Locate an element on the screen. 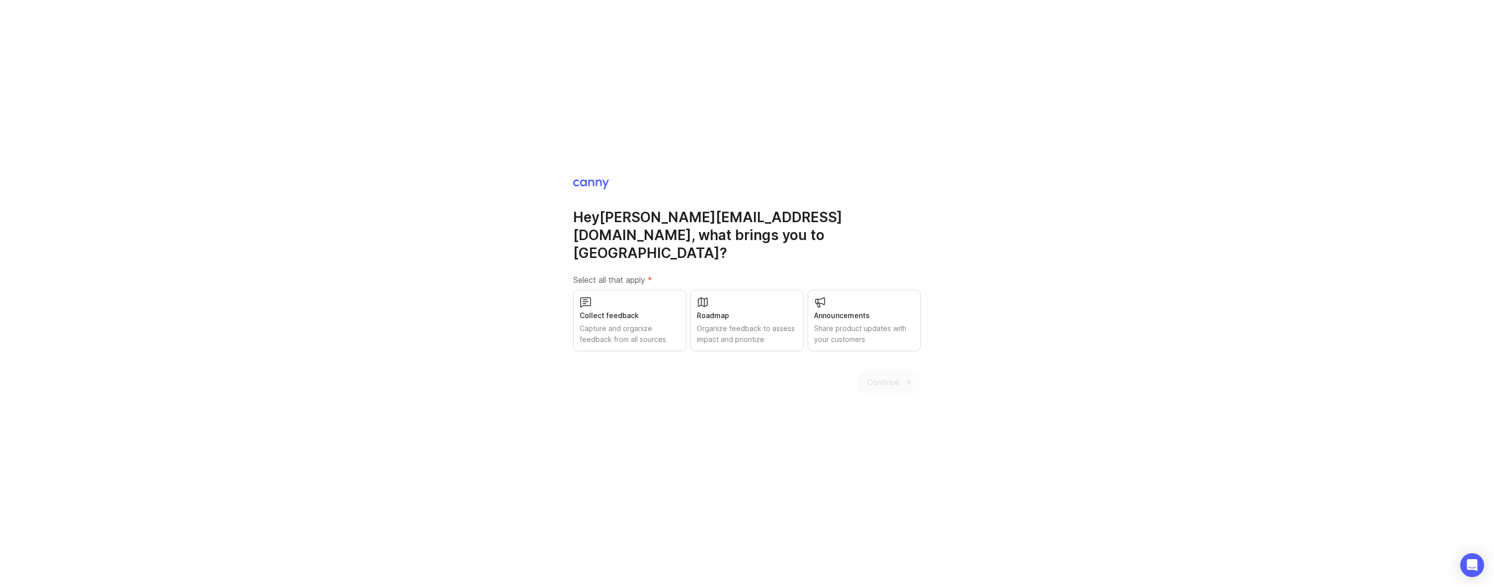 The image size is (1494, 587). div: Share product updates with your customers is located at coordinates (864, 334).